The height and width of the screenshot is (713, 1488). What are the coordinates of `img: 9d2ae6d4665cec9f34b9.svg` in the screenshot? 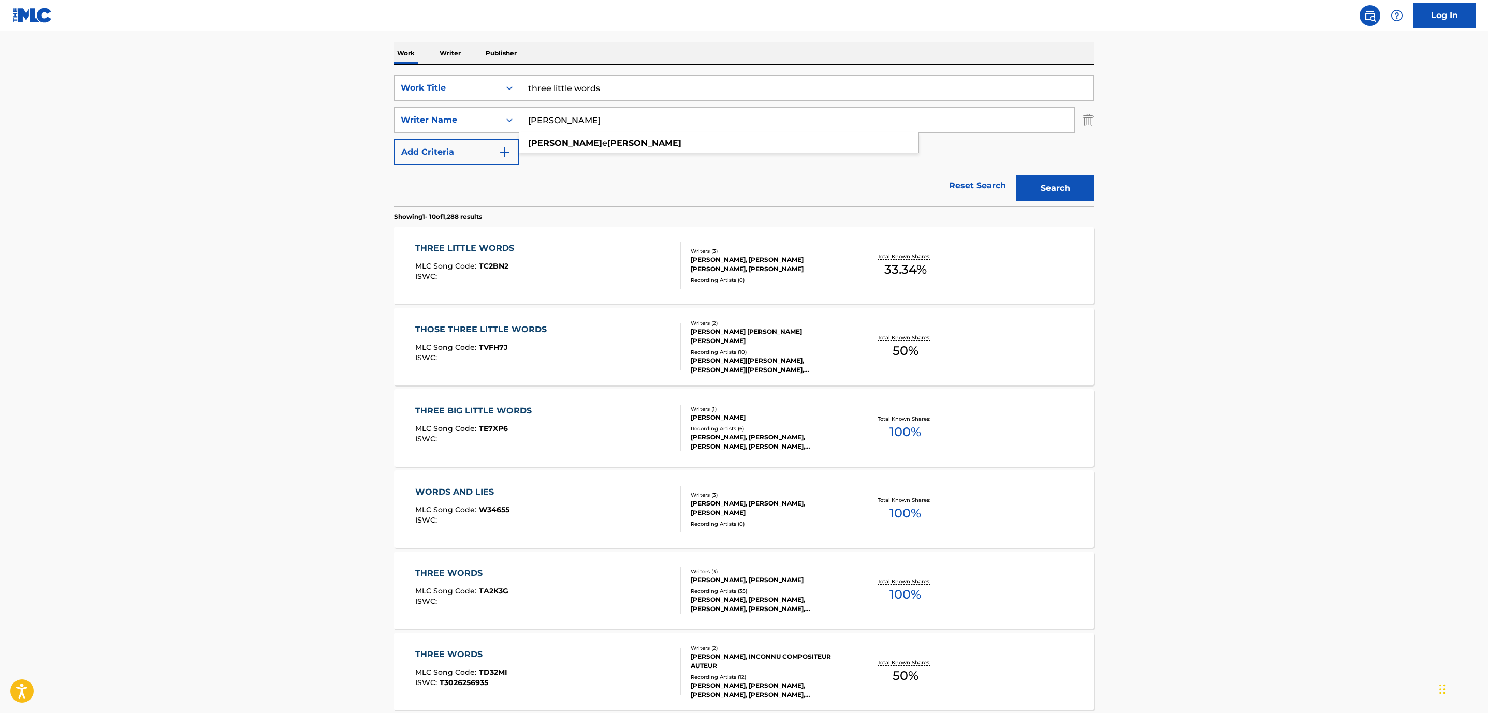 It's located at (505, 152).